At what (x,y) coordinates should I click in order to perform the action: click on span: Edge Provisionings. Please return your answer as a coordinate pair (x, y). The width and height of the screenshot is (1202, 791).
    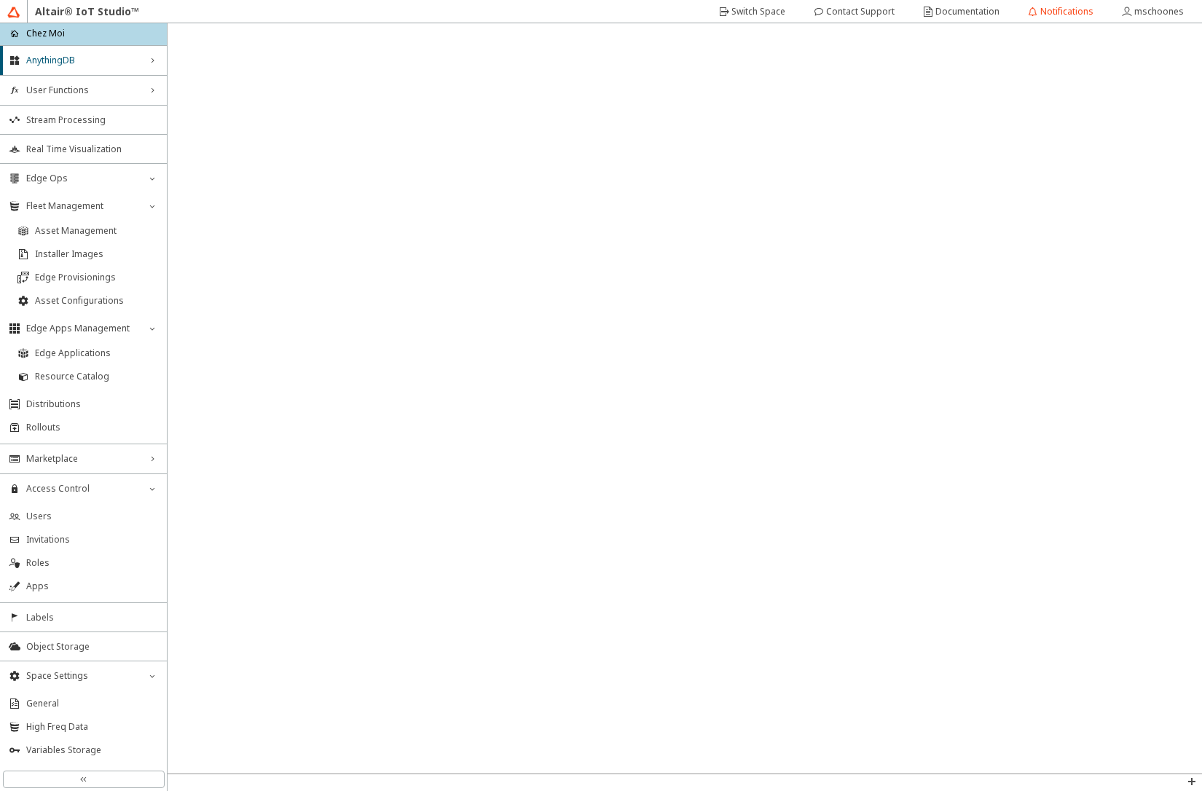
    Looking at the image, I should click on (96, 278).